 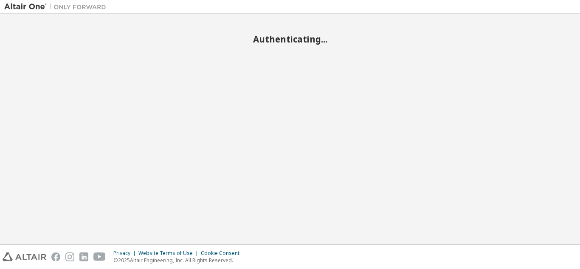 I want to click on img: altair_logo.svg, so click(x=24, y=256).